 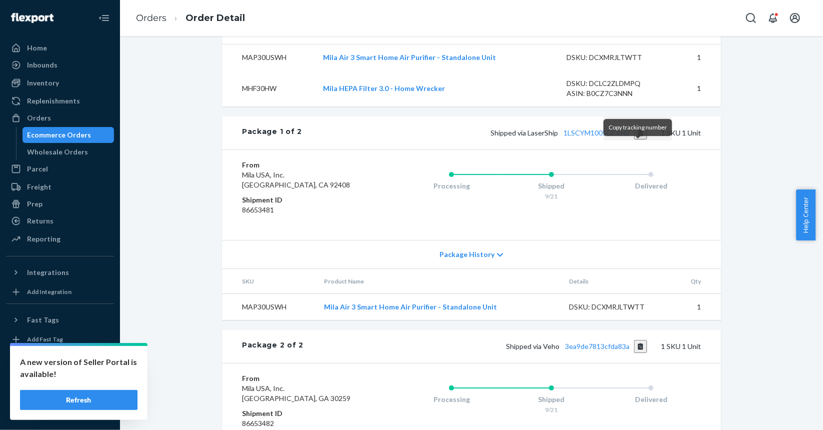 What do you see at coordinates (751, 18) in the screenshot?
I see `button: Open Search Box` at bounding box center [751, 18].